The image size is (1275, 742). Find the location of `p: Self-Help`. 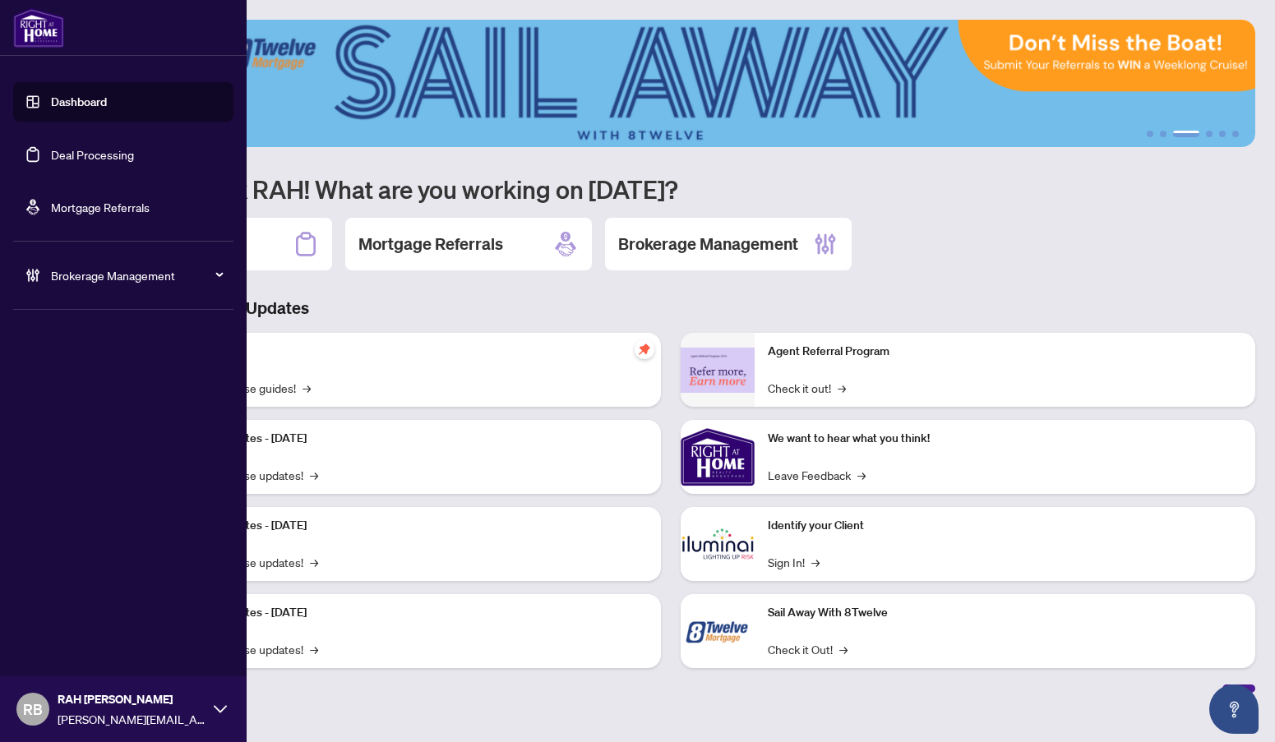

p: Self-Help is located at coordinates (410, 352).